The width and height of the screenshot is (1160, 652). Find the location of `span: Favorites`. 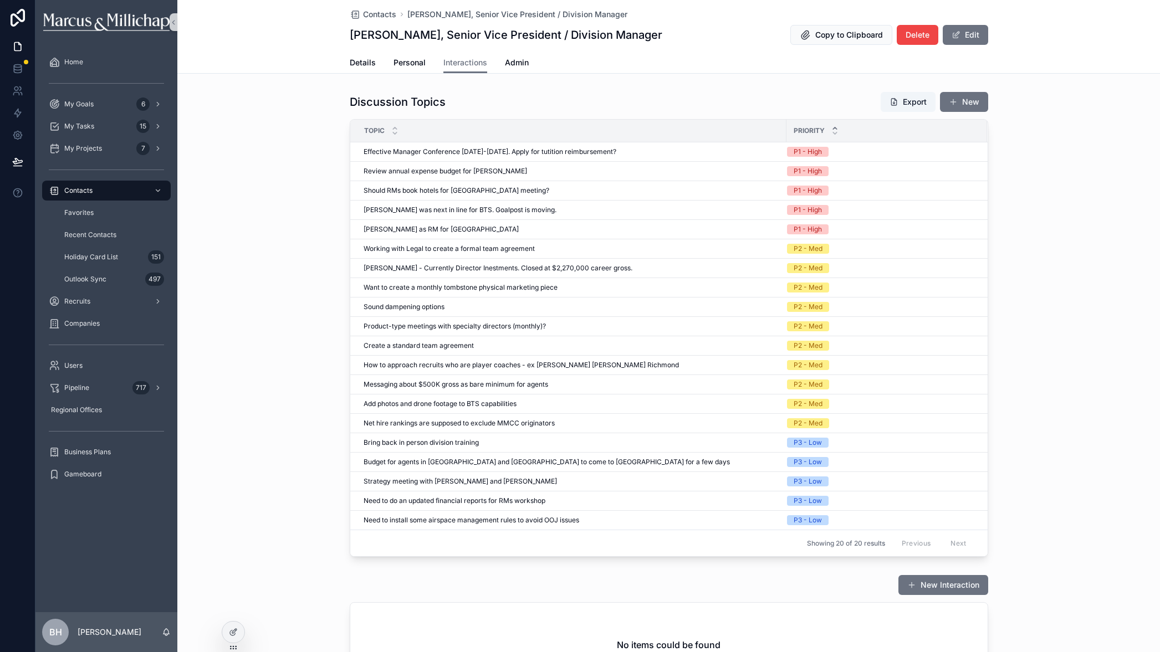

span: Favorites is located at coordinates (79, 213).